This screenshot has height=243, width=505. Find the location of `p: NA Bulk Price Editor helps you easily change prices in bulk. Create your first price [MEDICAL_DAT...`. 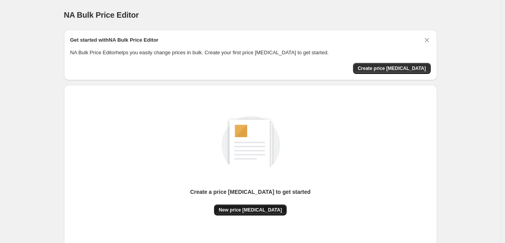

p: NA Bulk Price Editor helps you easily change prices in bulk. Create your first price [MEDICAL_DAT... is located at coordinates (251, 53).